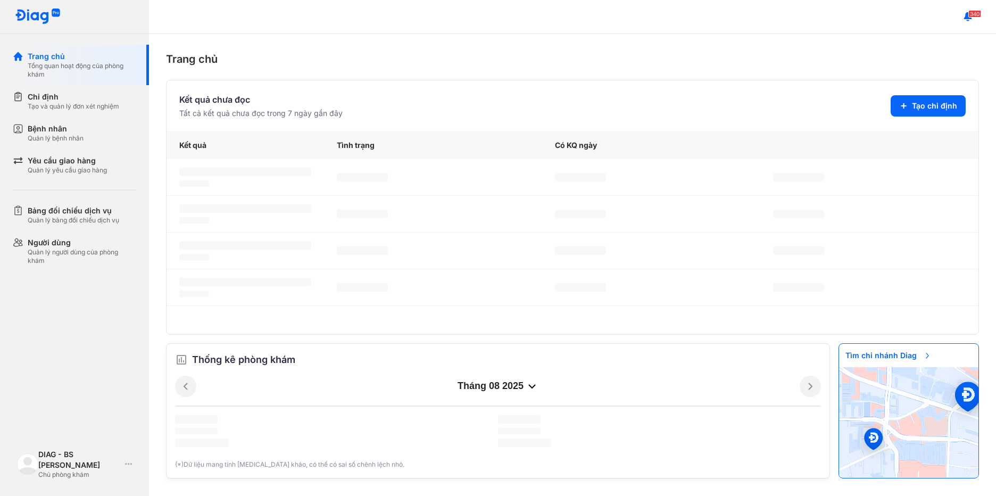  Describe the element at coordinates (82, 256) in the screenshot. I see `div: Quản lý người dùng của phòng khám` at that location.